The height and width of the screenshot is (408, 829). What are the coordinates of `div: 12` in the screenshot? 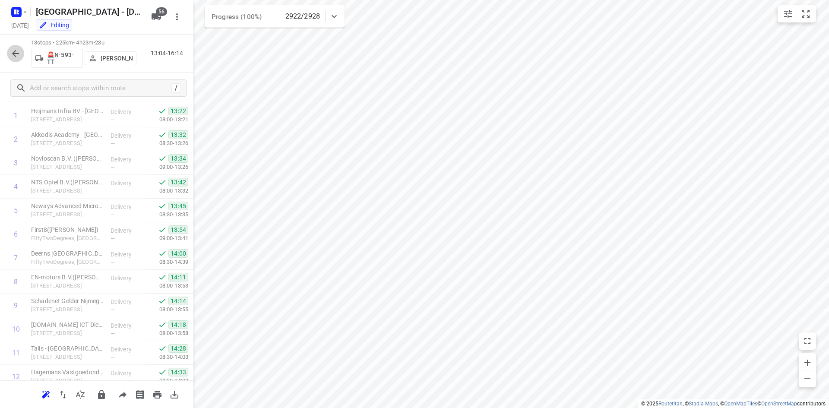 It's located at (16, 377).